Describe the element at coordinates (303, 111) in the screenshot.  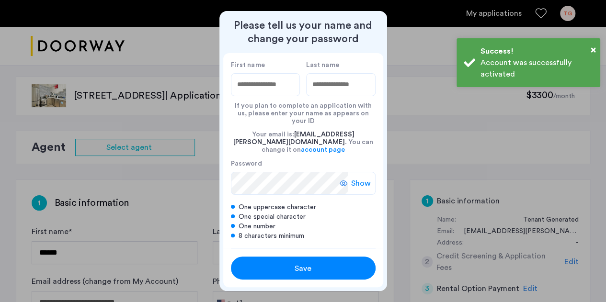
I see `div: If you plan to complete an application with us, please enter your name as appears on your ID` at that location.